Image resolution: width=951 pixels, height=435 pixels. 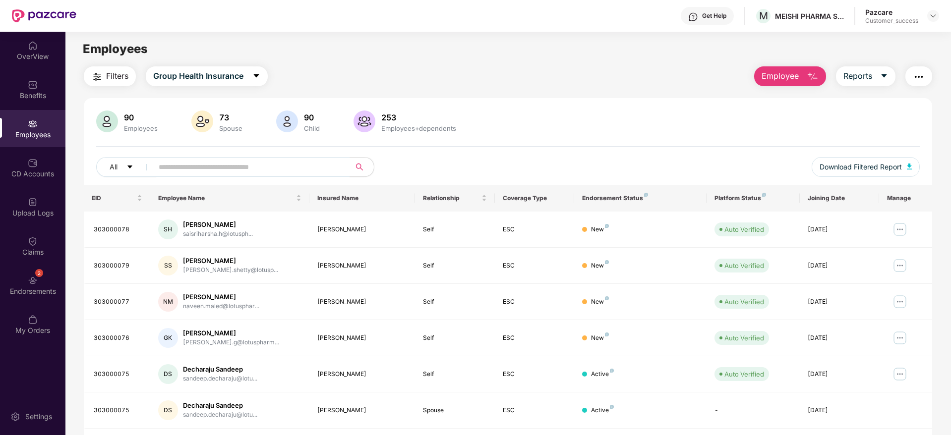 I want to click on div: 303000078, so click(x=118, y=229).